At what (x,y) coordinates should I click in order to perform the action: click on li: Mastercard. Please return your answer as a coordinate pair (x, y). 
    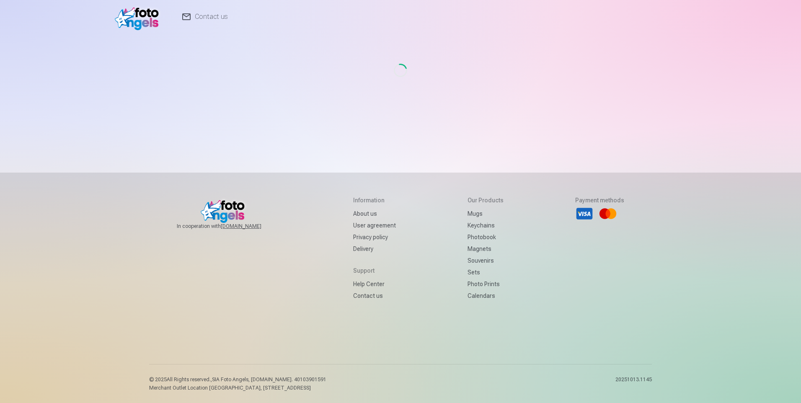
    Looking at the image, I should click on (608, 214).